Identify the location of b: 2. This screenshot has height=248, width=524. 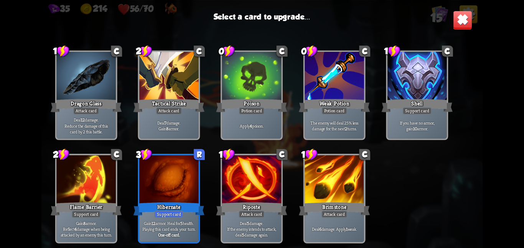
(346, 129).